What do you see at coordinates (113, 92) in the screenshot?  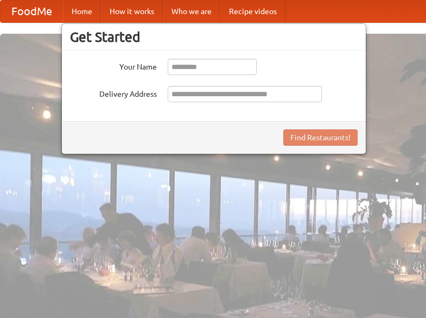 I see `label: Delivery Address` at bounding box center [113, 92].